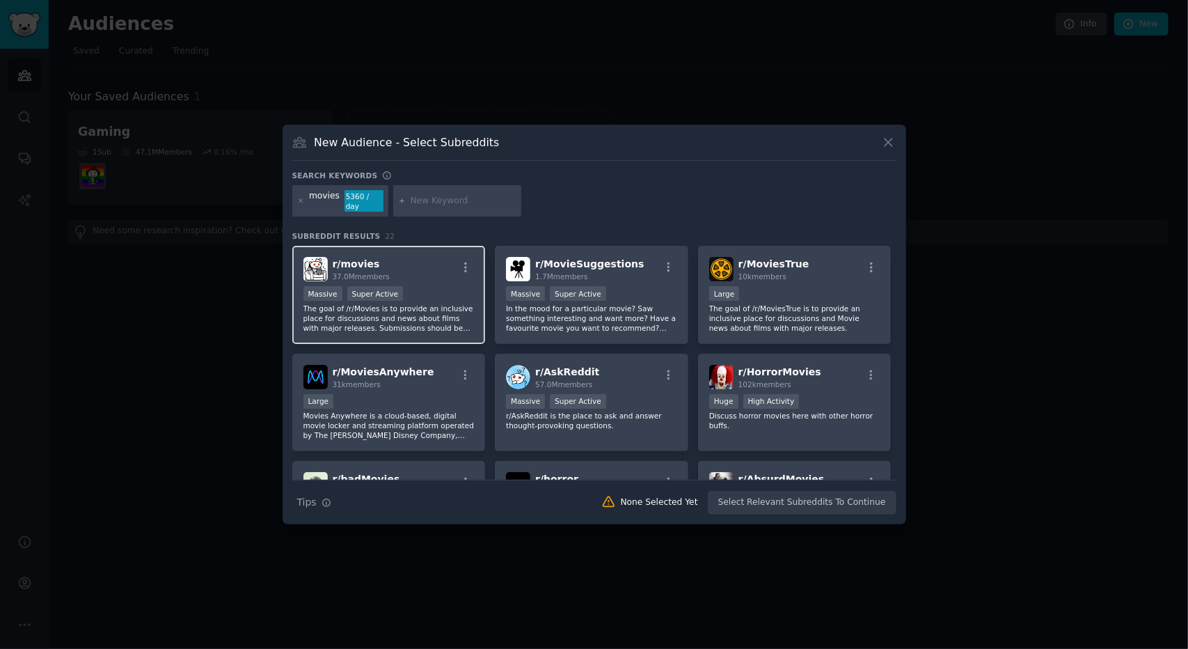  Describe the element at coordinates (518, 269) in the screenshot. I see `img: MovieSuggestions` at that location.